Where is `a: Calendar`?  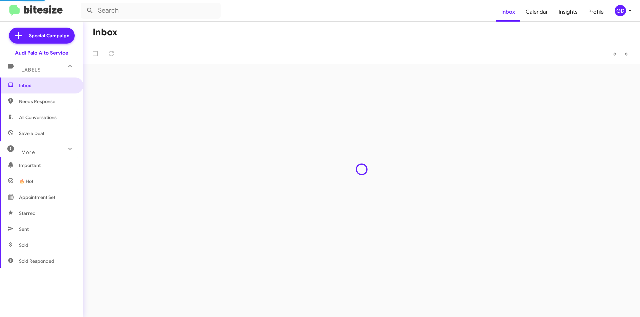
a: Calendar is located at coordinates (536, 12).